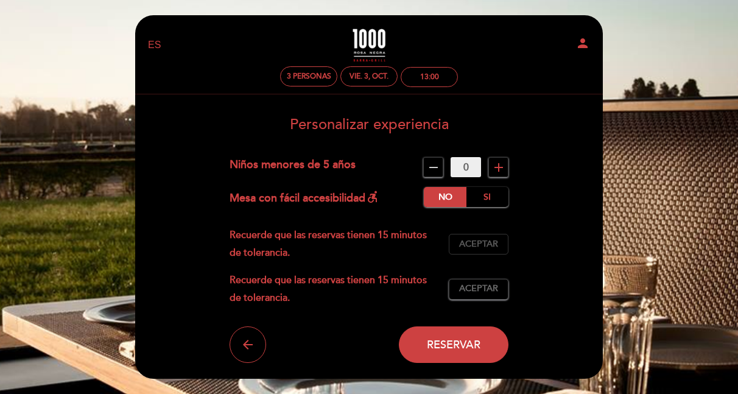  Describe the element at coordinates (583, 43) in the screenshot. I see `i: person` at that location.